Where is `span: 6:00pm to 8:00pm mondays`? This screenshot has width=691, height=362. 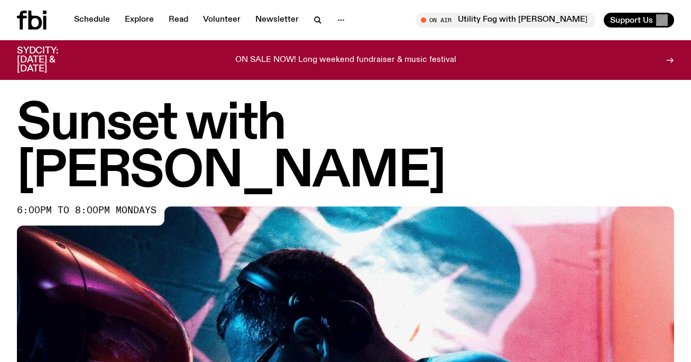
span: 6:00pm to 8:00pm mondays is located at coordinates (87, 210).